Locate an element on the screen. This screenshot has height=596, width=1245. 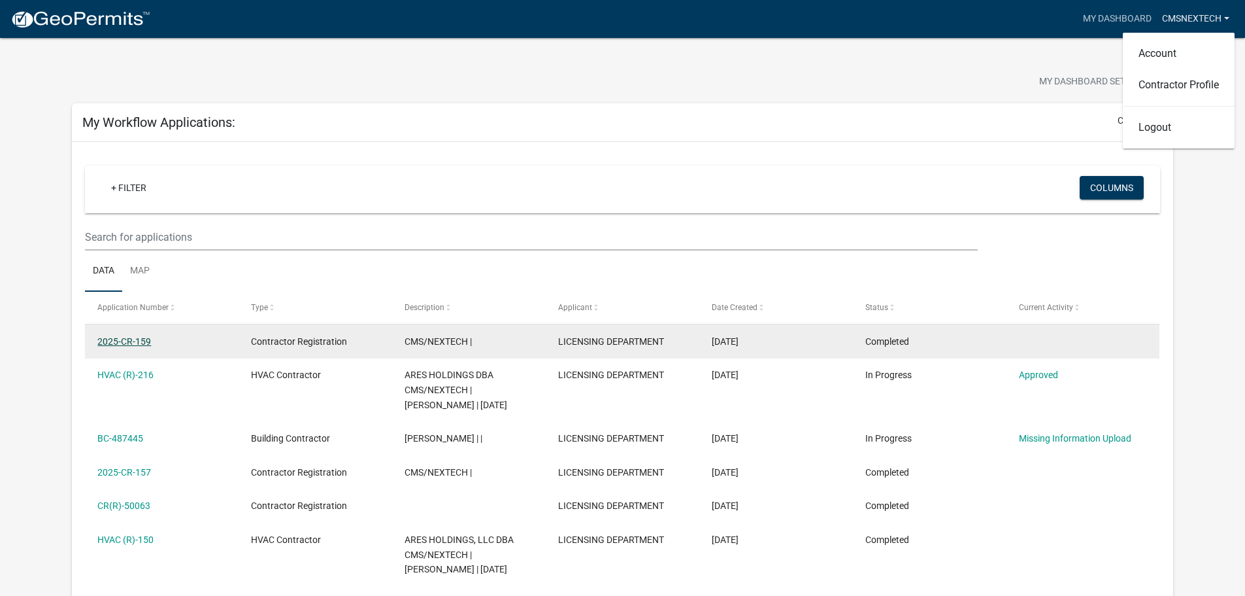
div: CMSNEXTECH is located at coordinates (1179, 90).